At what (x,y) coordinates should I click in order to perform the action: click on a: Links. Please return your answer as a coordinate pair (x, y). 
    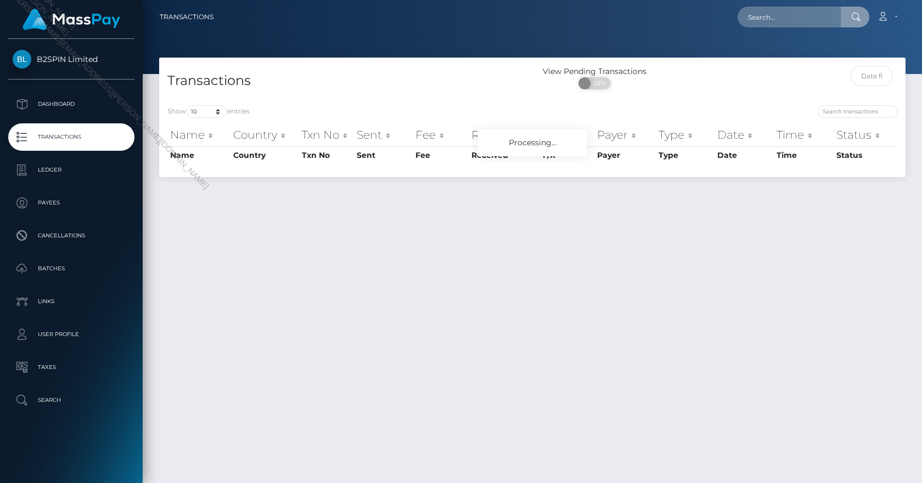
    Looking at the image, I should click on (71, 302).